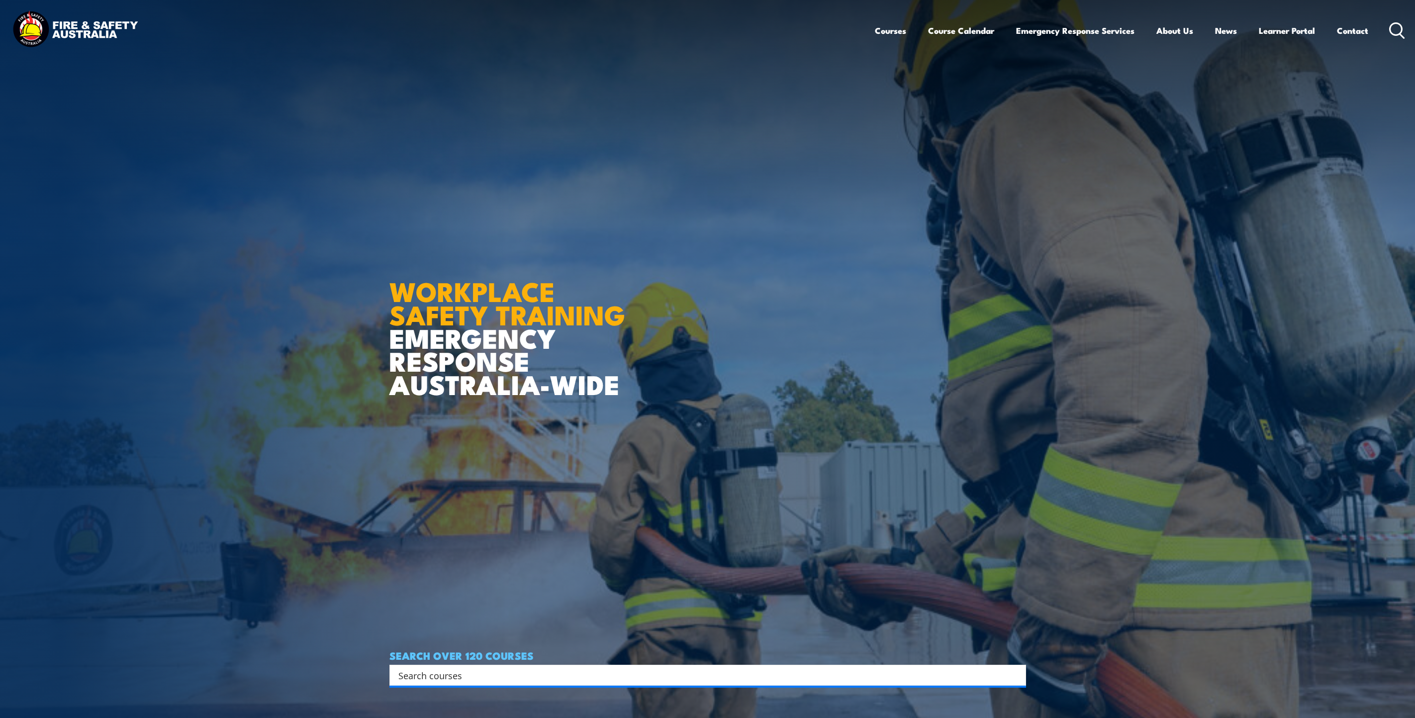 The image size is (1415, 718). What do you see at coordinates (1286, 30) in the screenshot?
I see `a: Learner Portal` at bounding box center [1286, 30].